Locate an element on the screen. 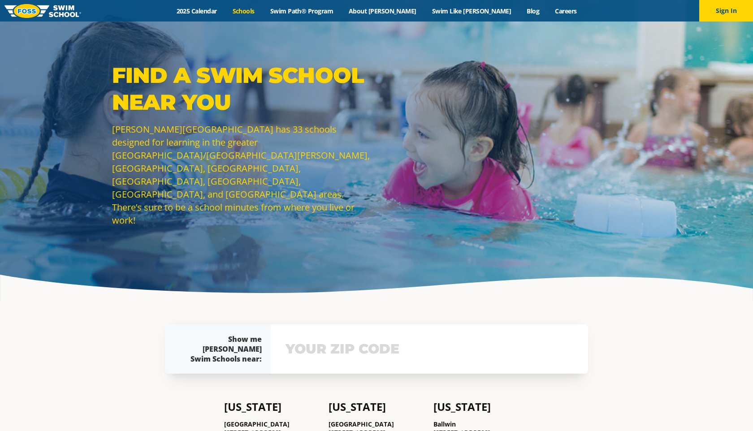  a: Careers is located at coordinates (566, 11).